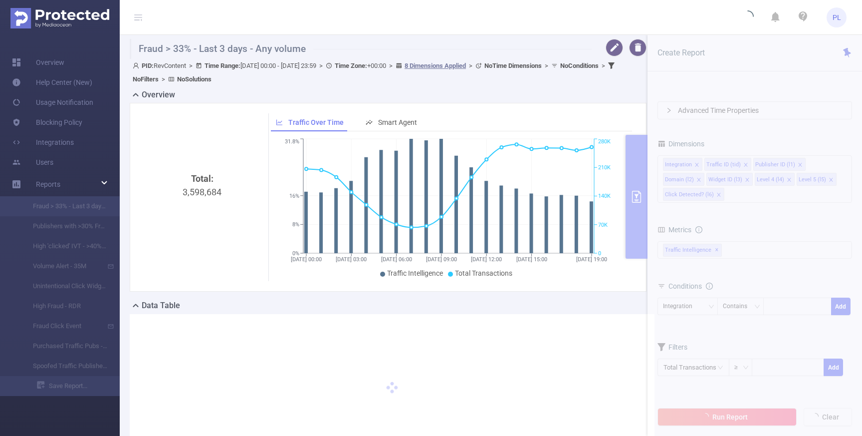  I want to click on tspan: 16%, so click(294, 196).